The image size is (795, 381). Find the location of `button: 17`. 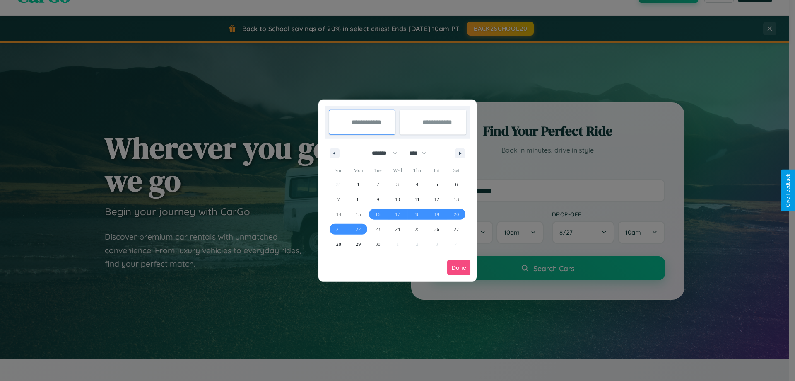

button: 17 is located at coordinates (397, 214).